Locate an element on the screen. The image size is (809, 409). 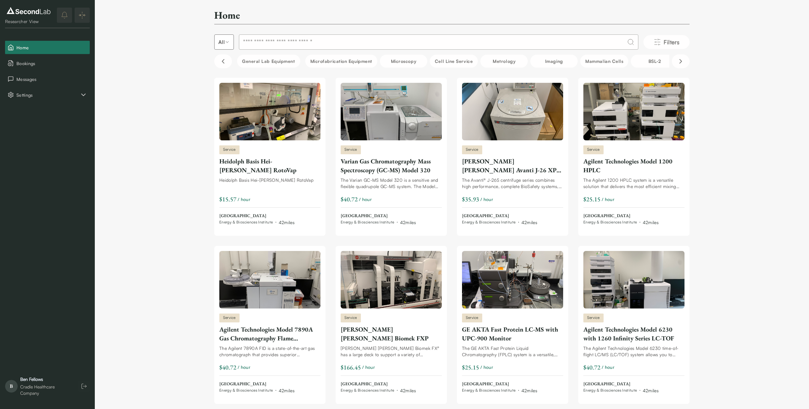
li: Home is located at coordinates (47, 47).